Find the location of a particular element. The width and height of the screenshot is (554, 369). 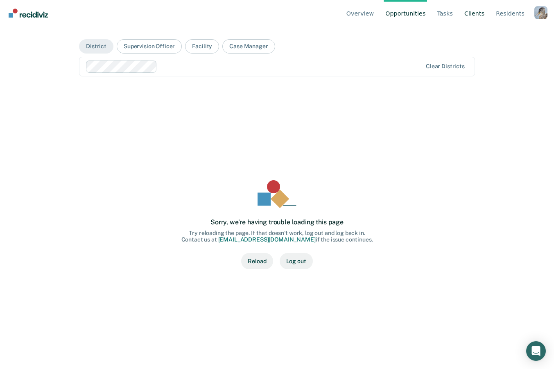

button: Profile dropdown button is located at coordinates (540, 13).